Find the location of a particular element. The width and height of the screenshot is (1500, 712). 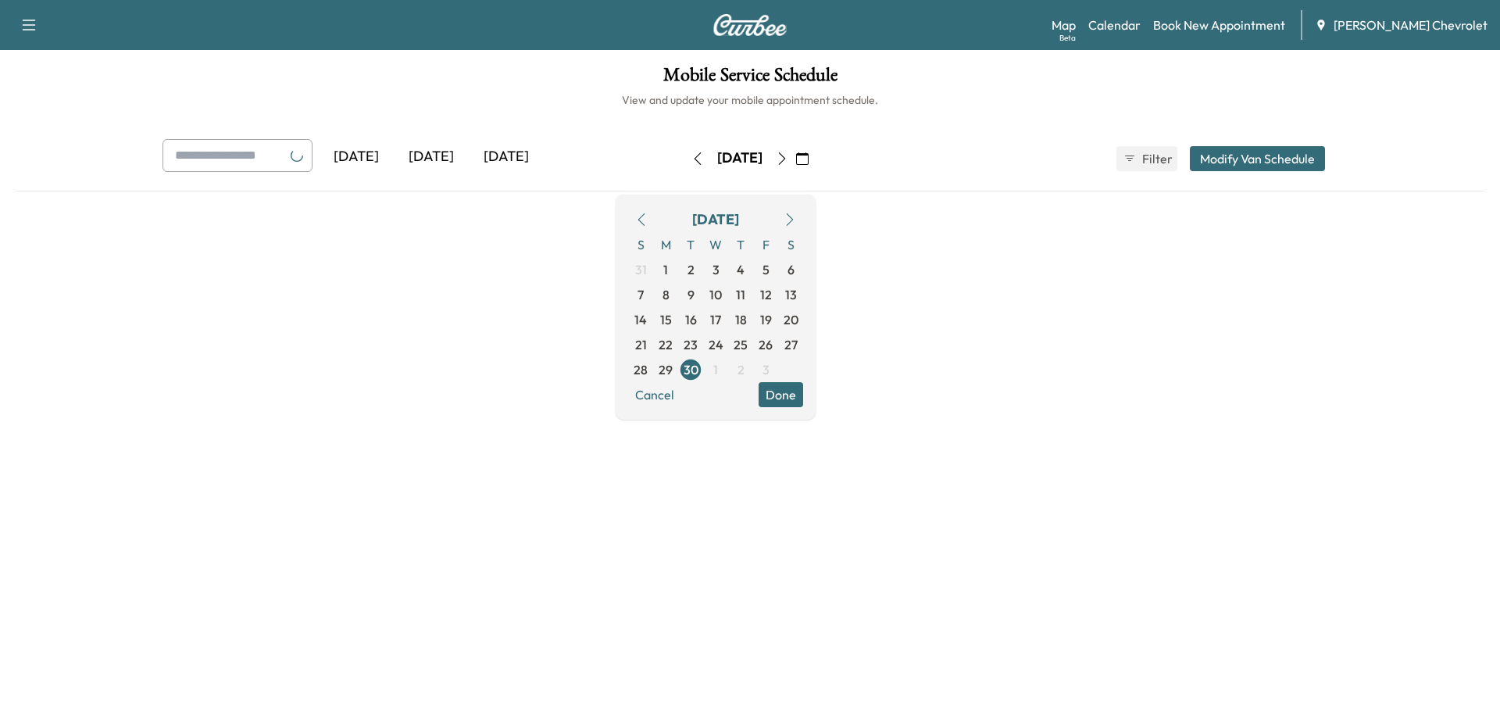

a: Book New Appointment is located at coordinates (1219, 25).